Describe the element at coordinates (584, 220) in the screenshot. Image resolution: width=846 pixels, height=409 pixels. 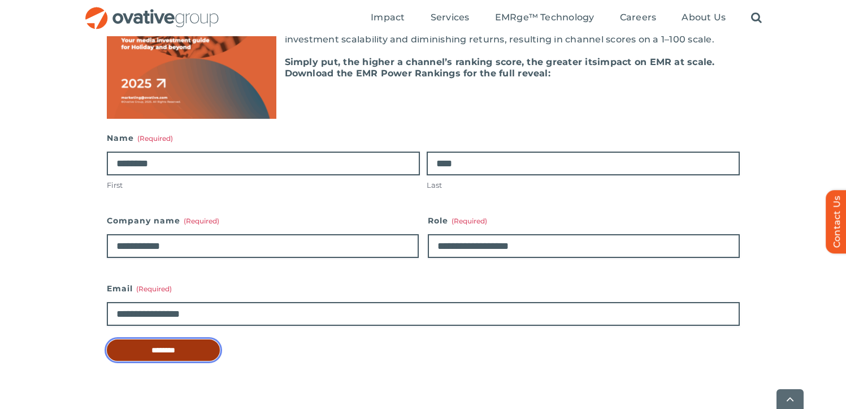
I see `label: Role` at that location.